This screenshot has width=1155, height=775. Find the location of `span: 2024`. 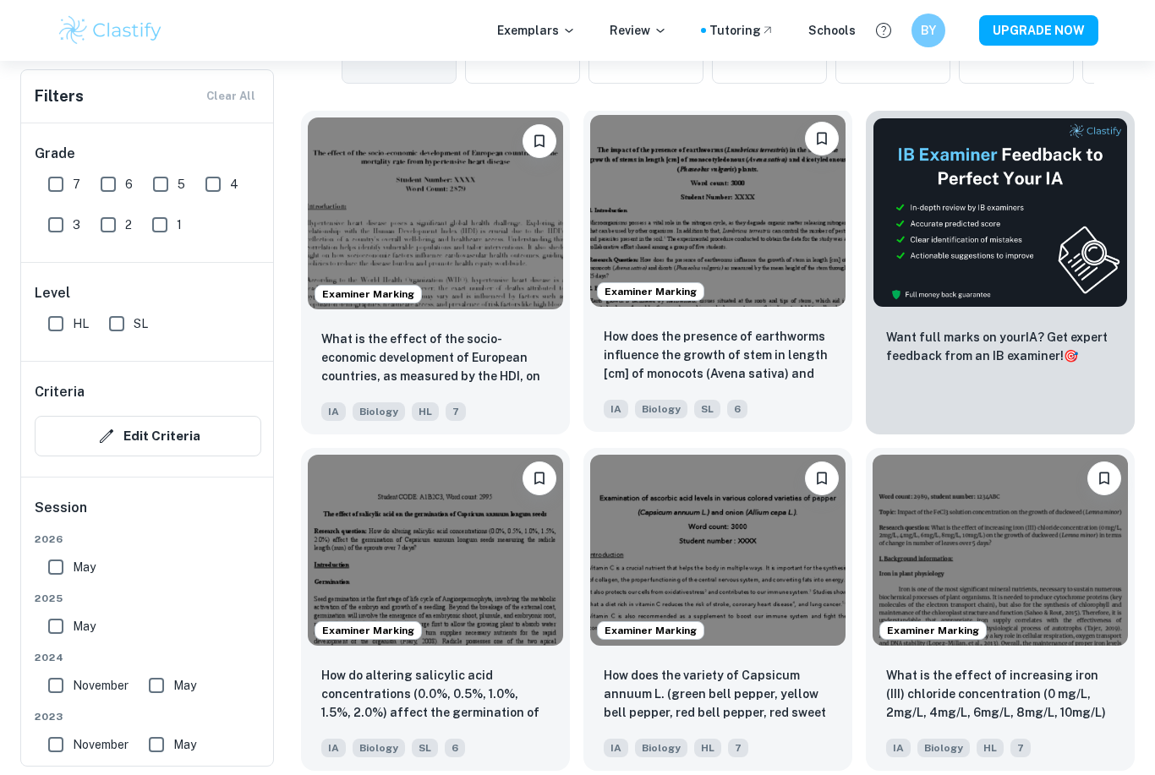

span: 2024 is located at coordinates (148, 658).